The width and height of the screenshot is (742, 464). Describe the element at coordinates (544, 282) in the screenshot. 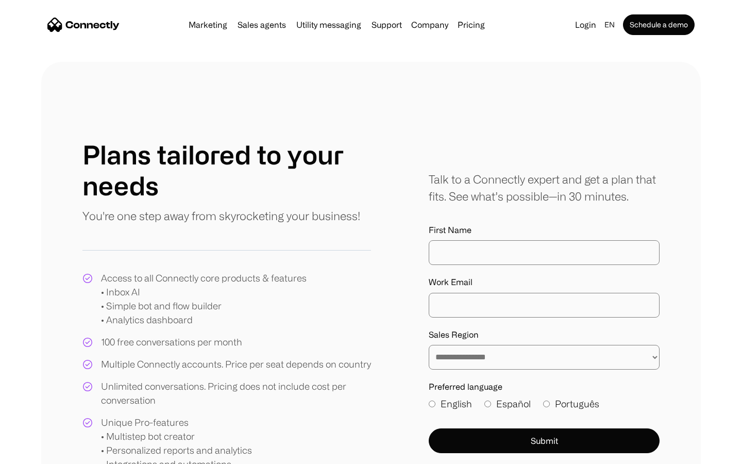

I see `label: Work Email` at that location.